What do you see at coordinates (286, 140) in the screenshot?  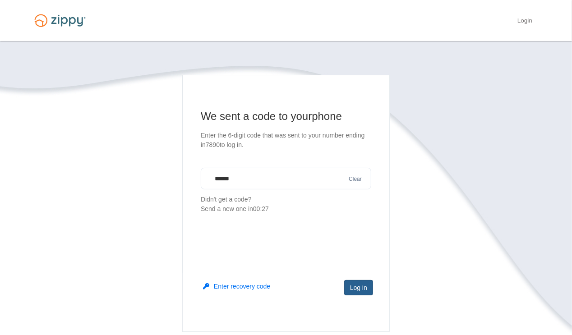 I see `p: Enter the 6-digit code that was sent to your number ending in 7890 to log in.` at bounding box center [286, 140].